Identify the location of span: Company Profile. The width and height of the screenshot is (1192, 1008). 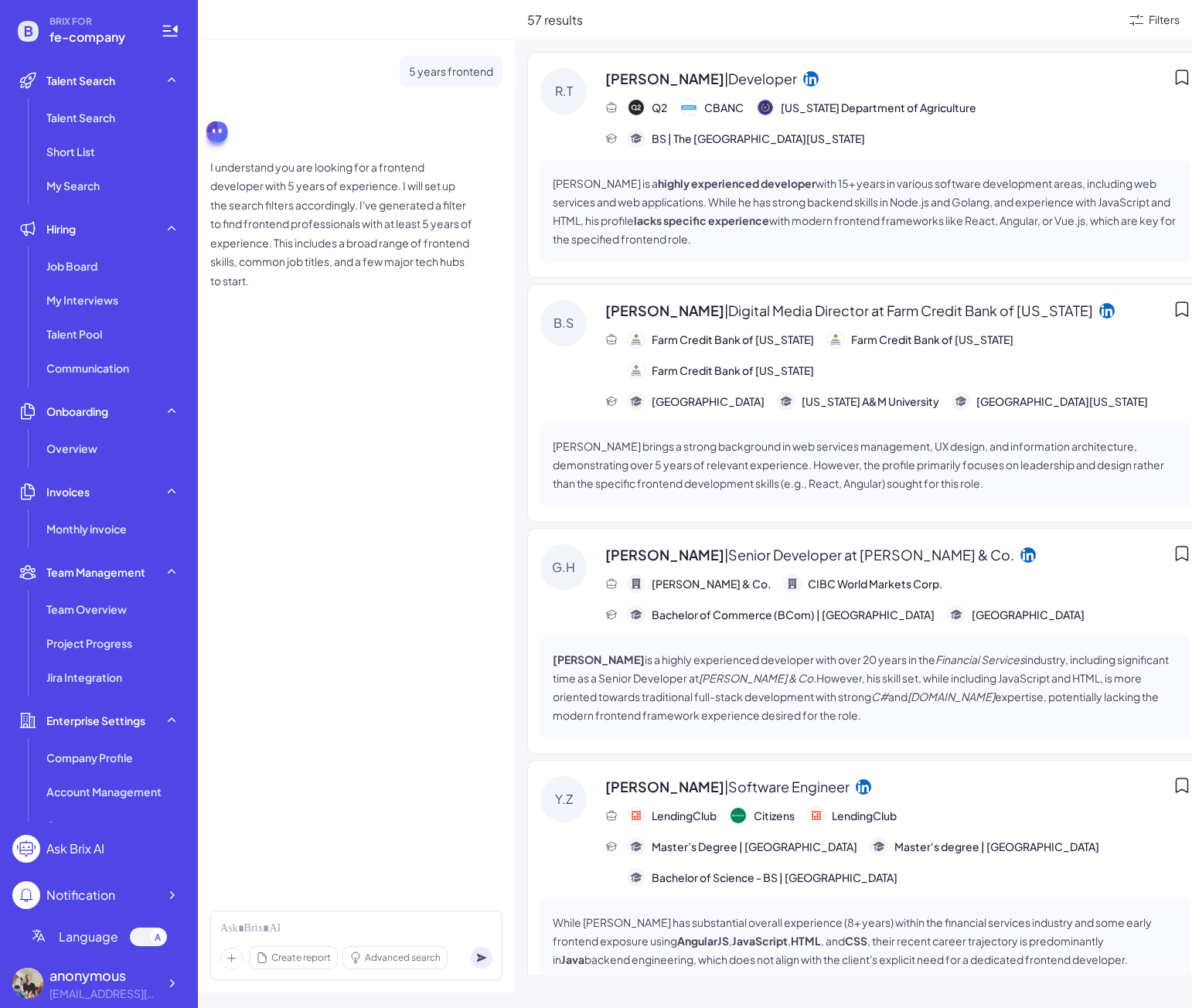
(89, 757).